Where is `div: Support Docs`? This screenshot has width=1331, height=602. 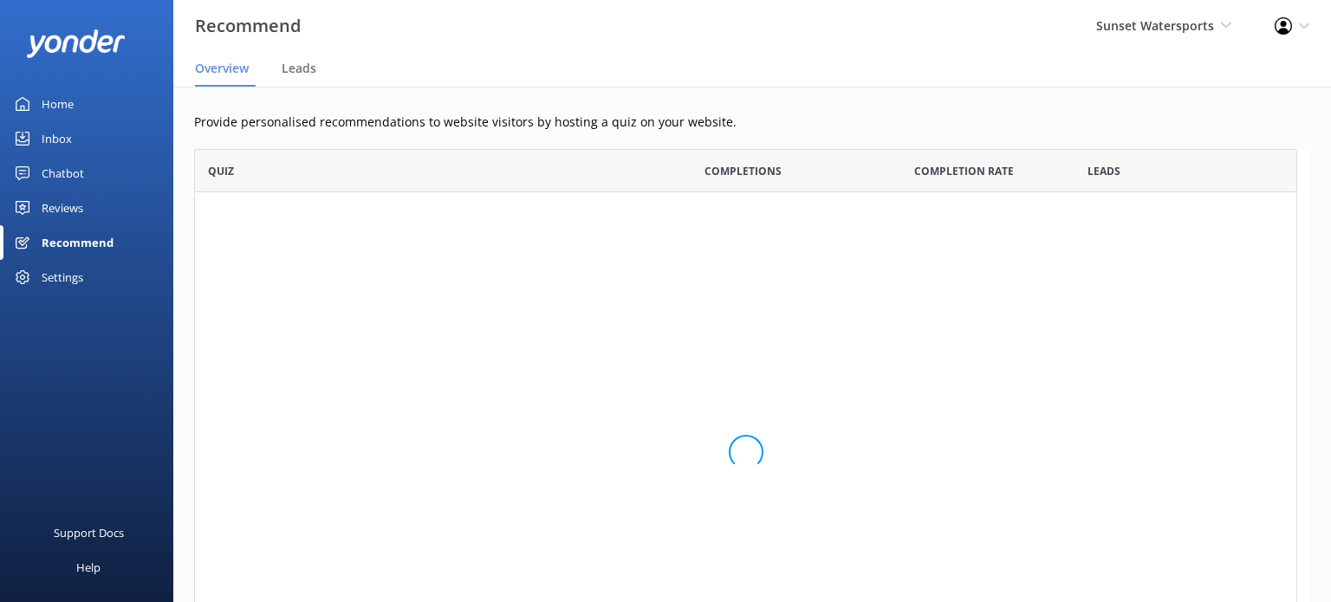
div: Support Docs is located at coordinates (88, 533).